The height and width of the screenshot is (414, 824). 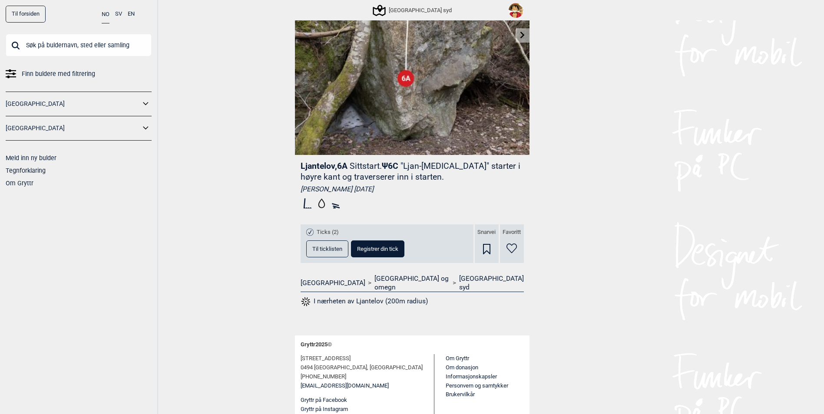 What do you see at coordinates (79, 45) in the screenshot?
I see `input: Søk på buldernavn, sted eller samling` at bounding box center [79, 45].